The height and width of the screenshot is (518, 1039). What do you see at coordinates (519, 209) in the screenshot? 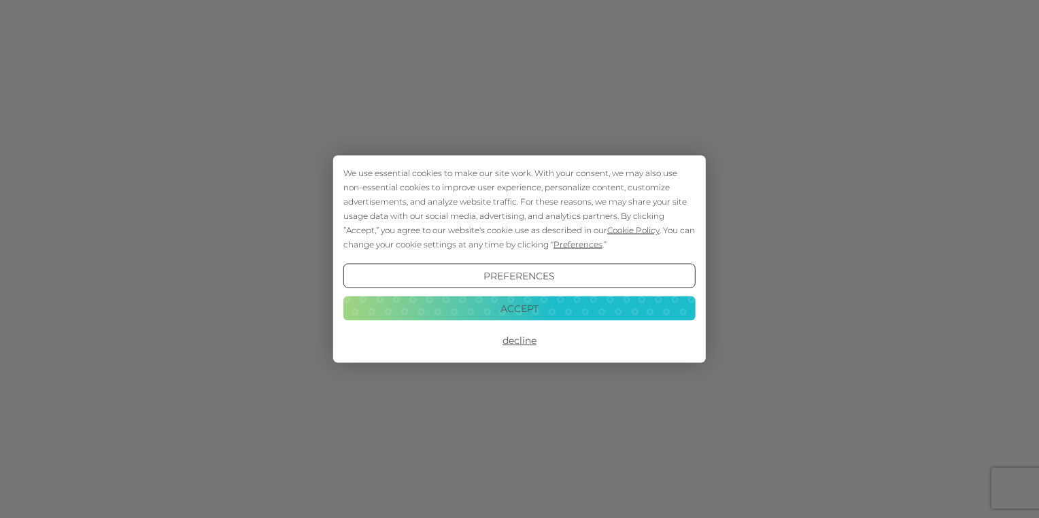
I see `div: We use essential cookies to make our site work. With your consent, we may also use non-essential ...` at bounding box center [519, 209].